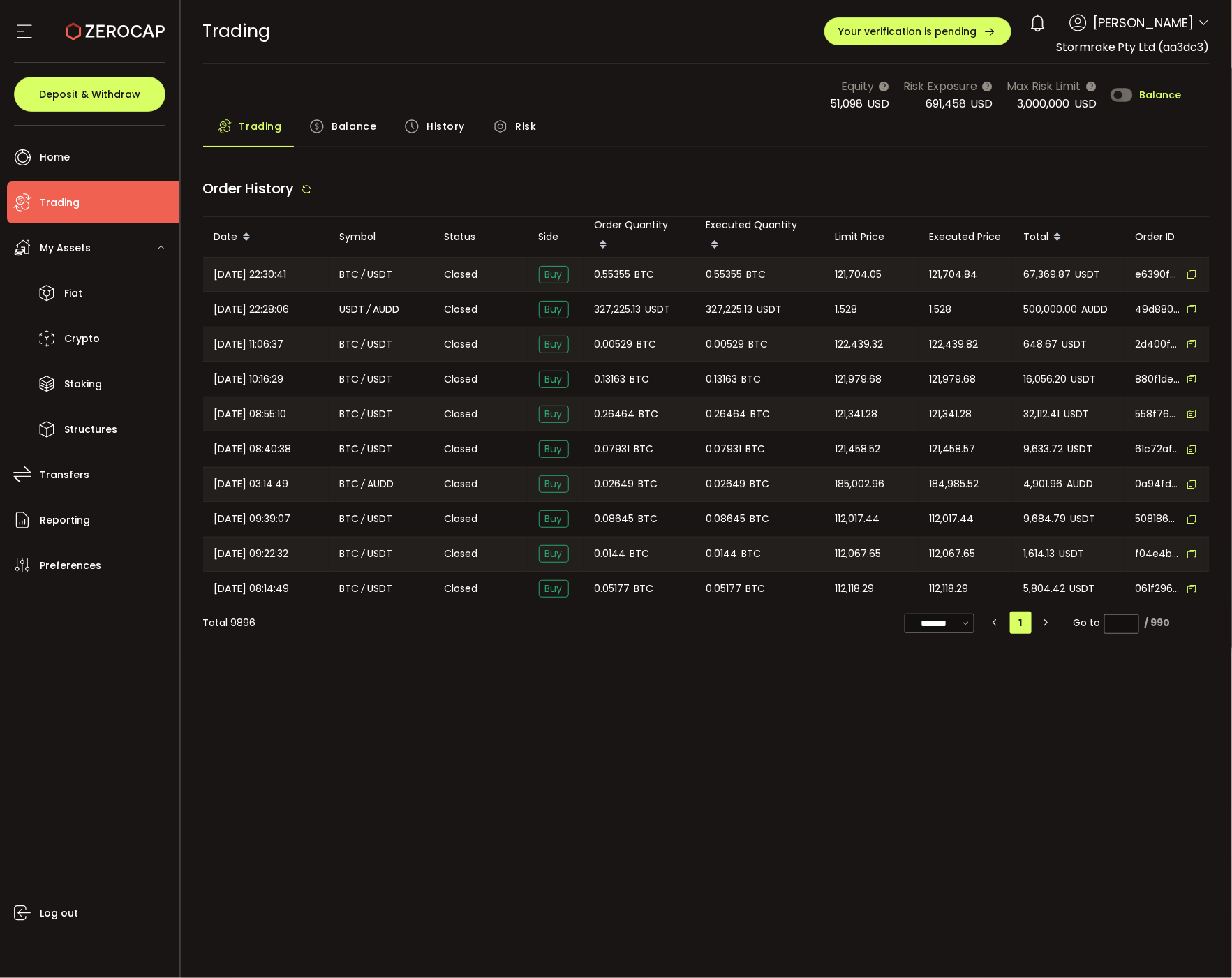  Describe the element at coordinates (1106, 623) in the screenshot. I see `span: Go to` at that location.